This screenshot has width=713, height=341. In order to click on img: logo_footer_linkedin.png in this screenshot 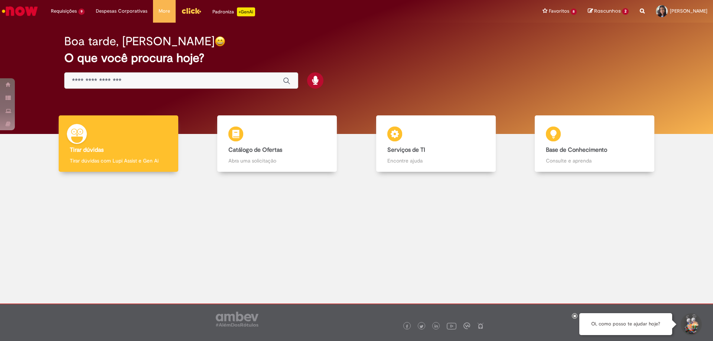, I will do `click(436, 327)`.